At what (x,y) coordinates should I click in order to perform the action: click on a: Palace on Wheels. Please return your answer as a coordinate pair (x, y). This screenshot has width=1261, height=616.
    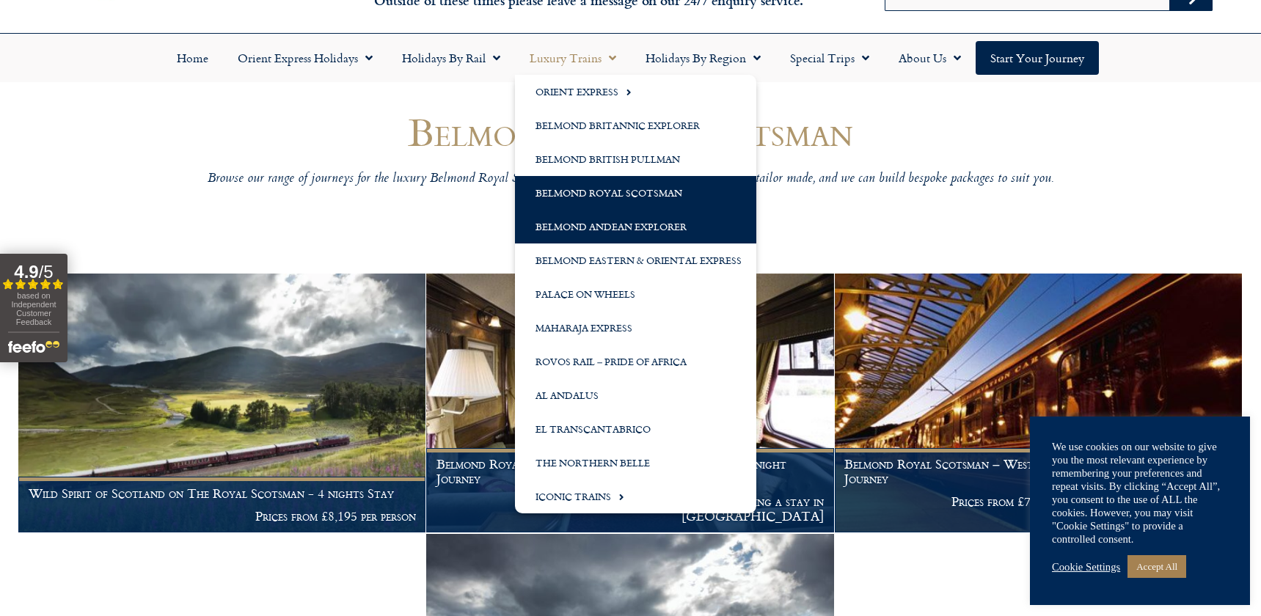
    Looking at the image, I should click on (635, 294).